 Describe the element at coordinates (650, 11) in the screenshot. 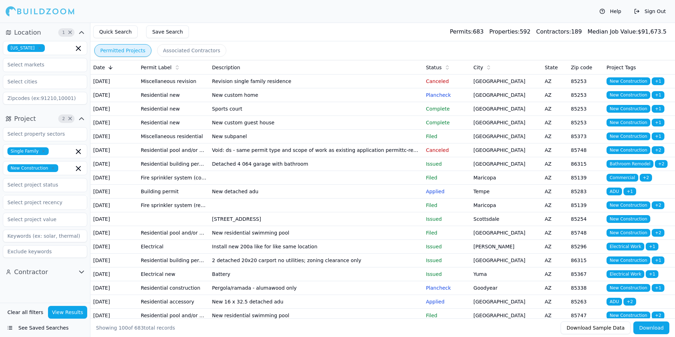

I see `button: Sign Out` at that location.